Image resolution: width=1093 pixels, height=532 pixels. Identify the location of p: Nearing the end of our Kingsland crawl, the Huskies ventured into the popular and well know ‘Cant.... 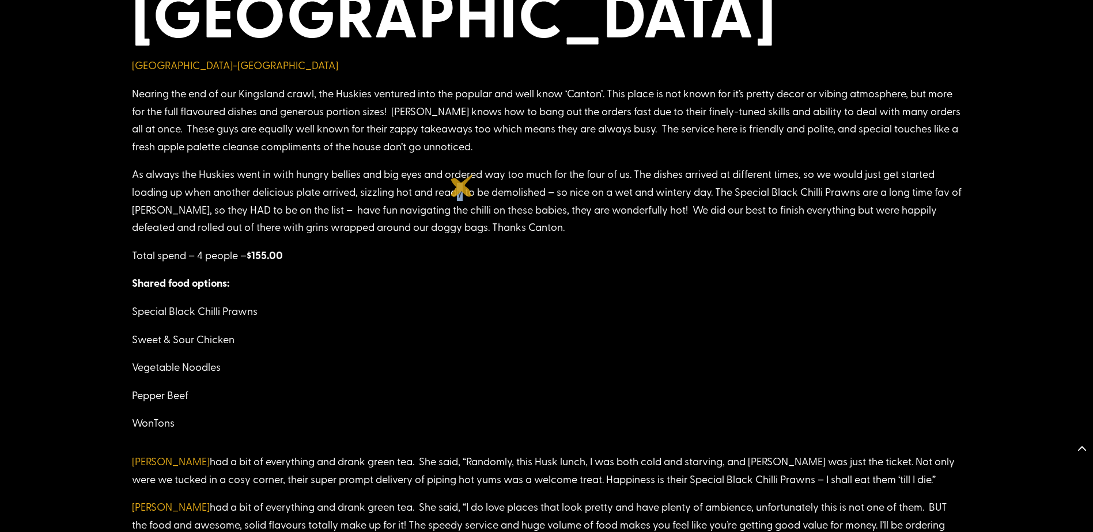
(547, 125).